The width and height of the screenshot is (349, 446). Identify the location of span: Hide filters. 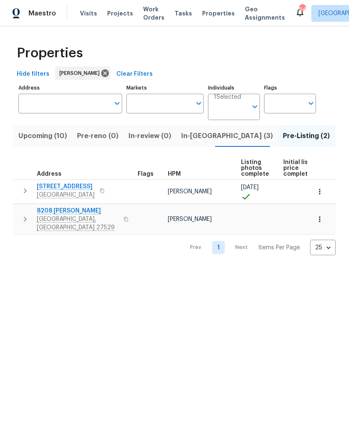
(33, 74).